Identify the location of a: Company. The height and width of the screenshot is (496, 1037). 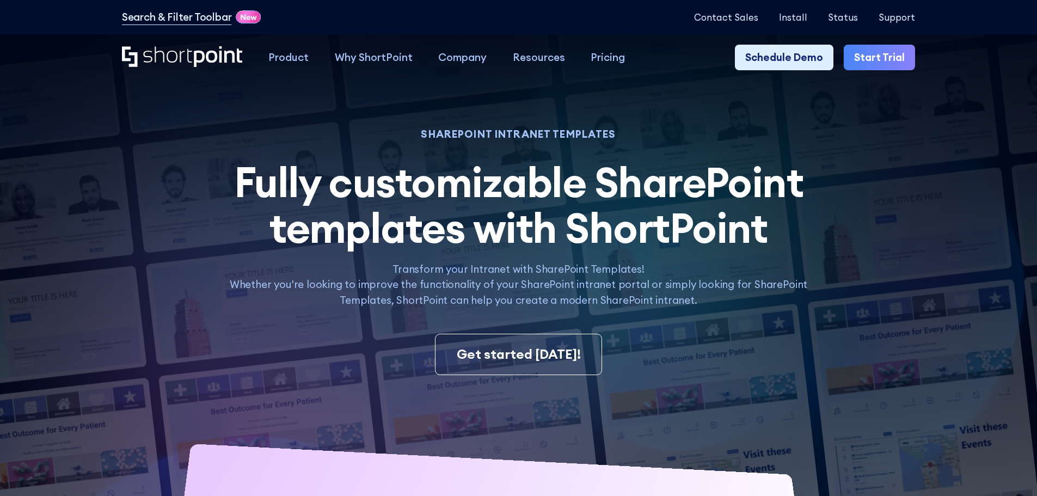
(462, 58).